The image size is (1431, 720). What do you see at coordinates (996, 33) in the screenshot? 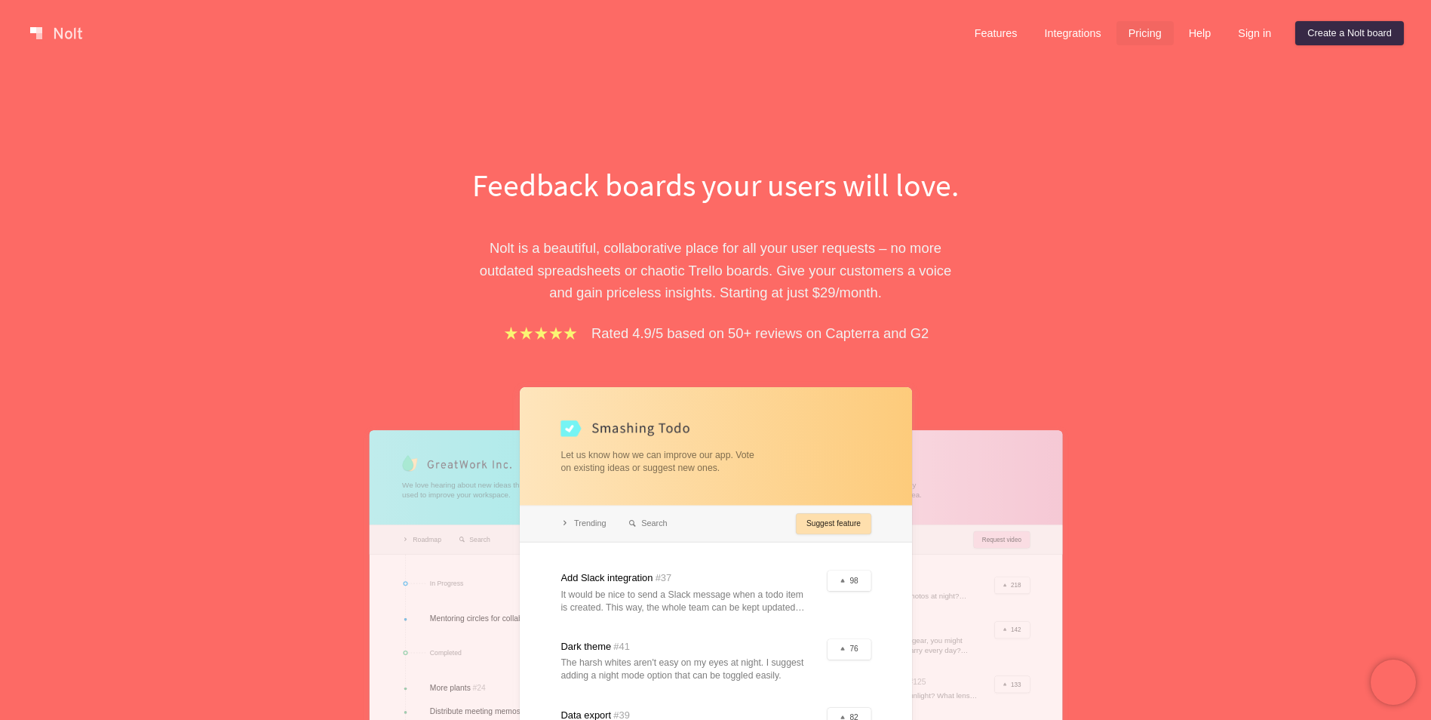
I see `a: Features` at bounding box center [996, 33].